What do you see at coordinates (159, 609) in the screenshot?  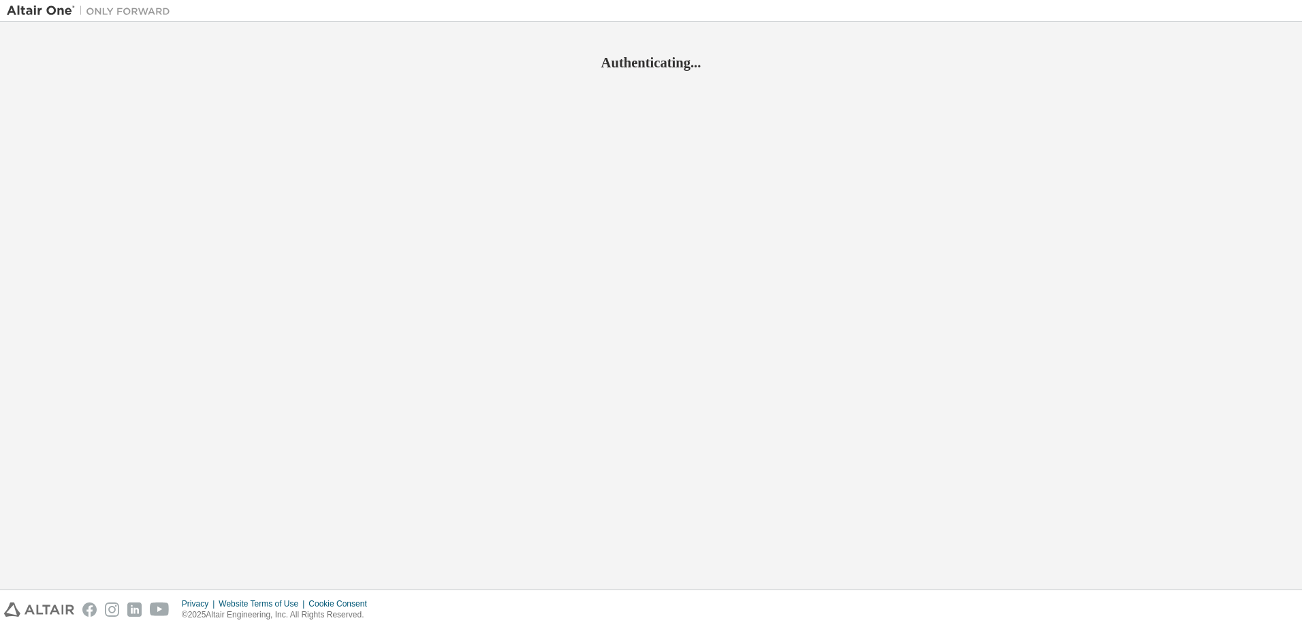 I see `img: youtube.svg` at bounding box center [159, 609].